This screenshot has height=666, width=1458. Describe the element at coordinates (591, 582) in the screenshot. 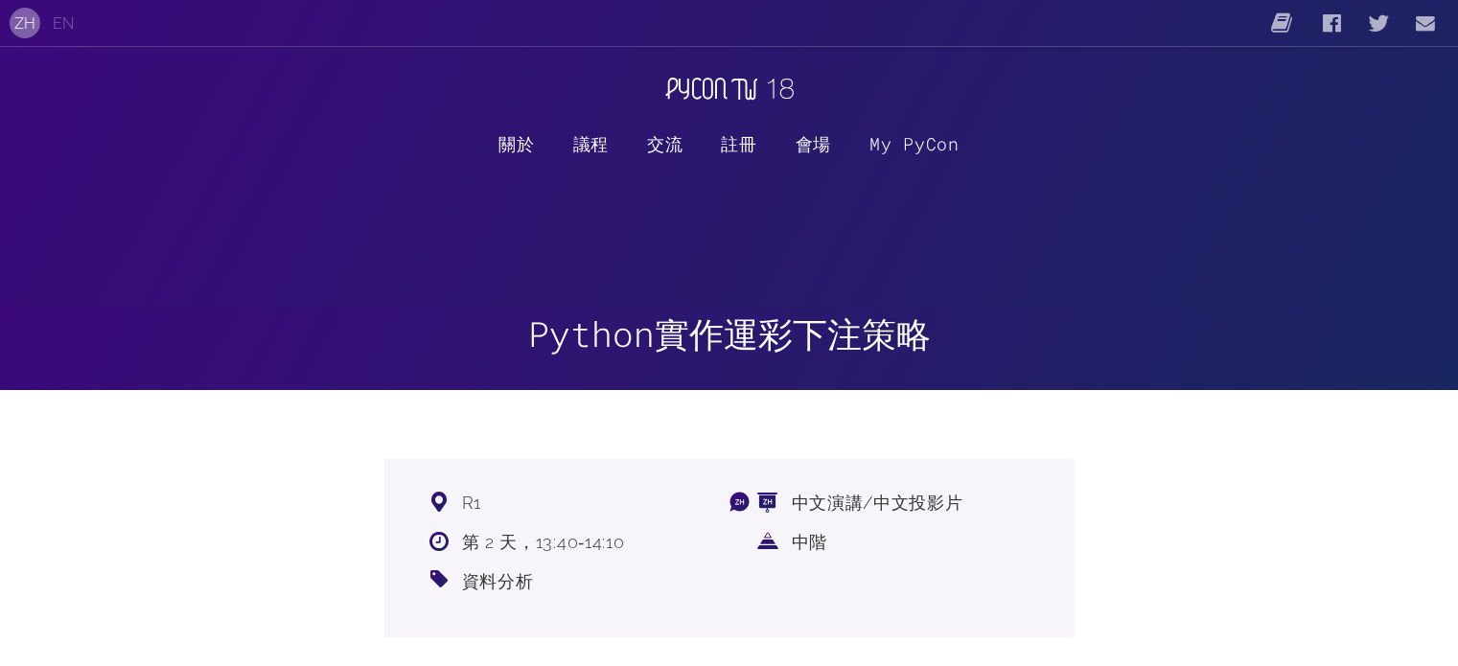

I see `span: 資料分析` at that location.